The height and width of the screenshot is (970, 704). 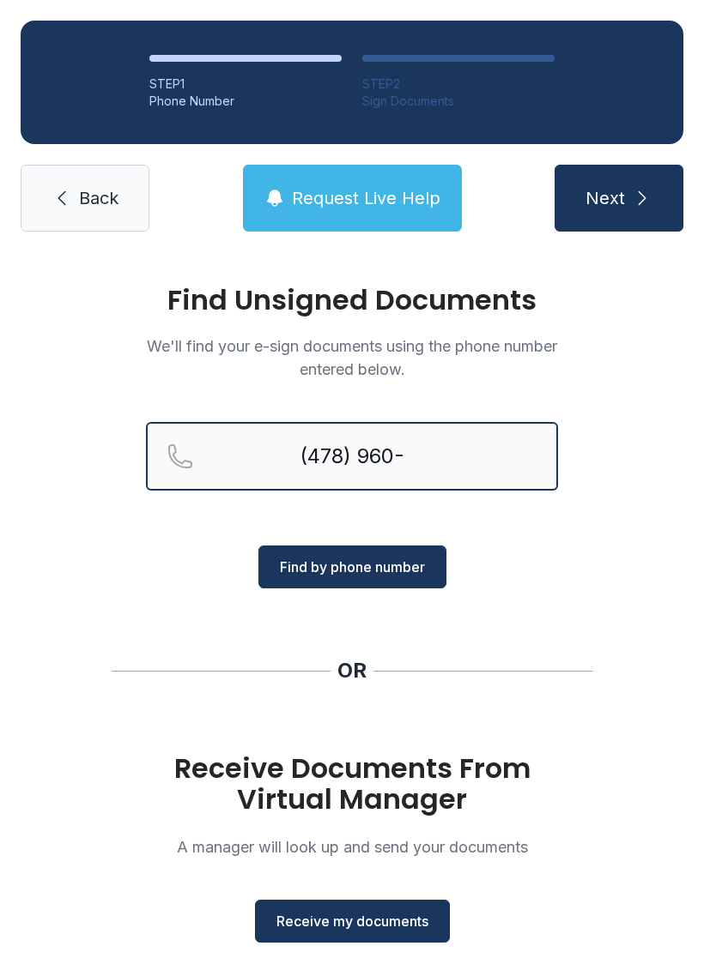 What do you see at coordinates (99, 198) in the screenshot?
I see `span: Back` at bounding box center [99, 198].